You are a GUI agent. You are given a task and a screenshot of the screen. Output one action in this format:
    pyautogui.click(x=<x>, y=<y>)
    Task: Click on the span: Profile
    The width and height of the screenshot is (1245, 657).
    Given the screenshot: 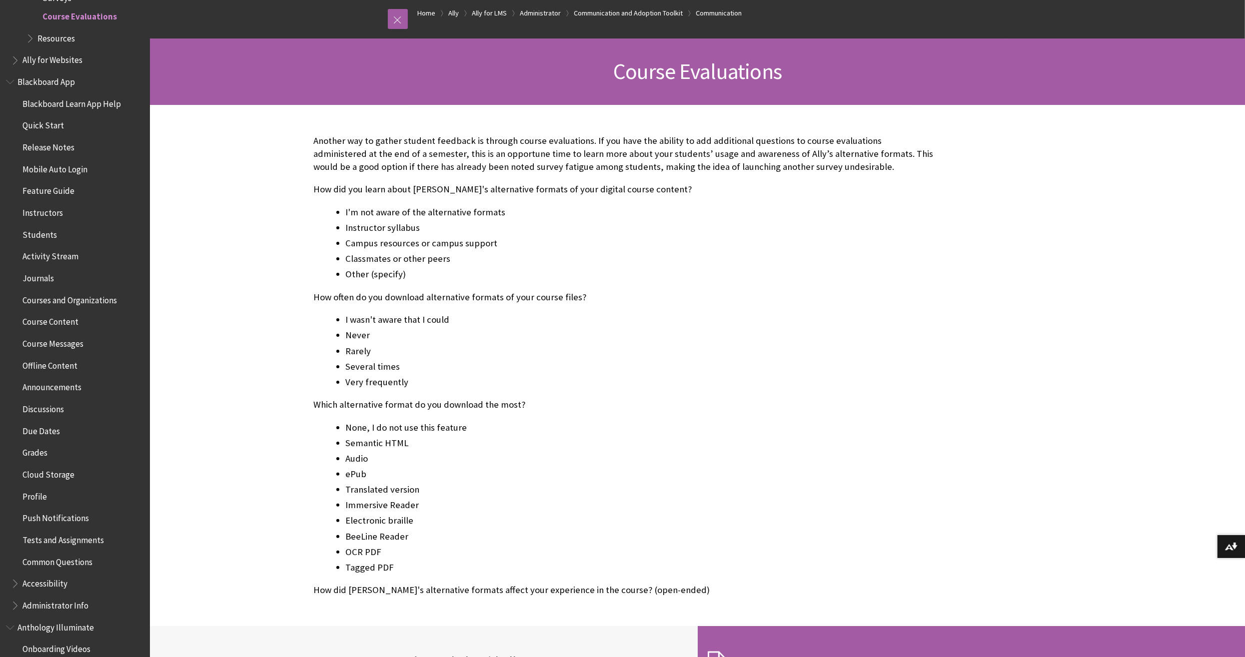 What is the action you would take?
    pyautogui.click(x=34, y=495)
    